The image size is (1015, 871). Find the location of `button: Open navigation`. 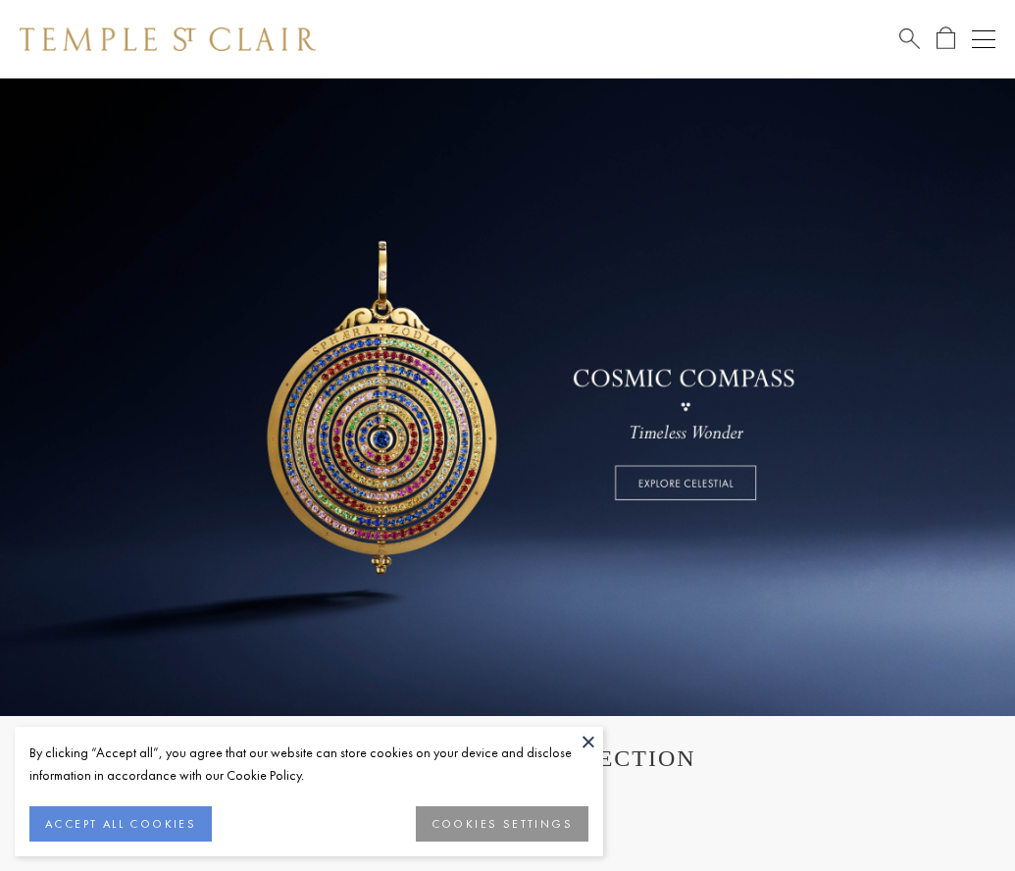

button: Open navigation is located at coordinates (983, 39).